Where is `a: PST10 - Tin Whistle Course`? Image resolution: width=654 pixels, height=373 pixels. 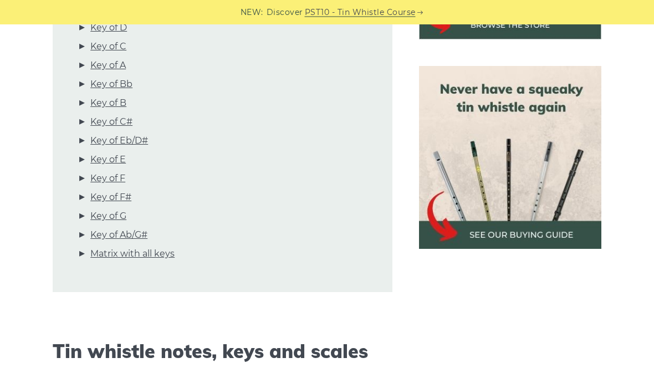
a: PST10 - Tin Whistle Course is located at coordinates (360, 12).